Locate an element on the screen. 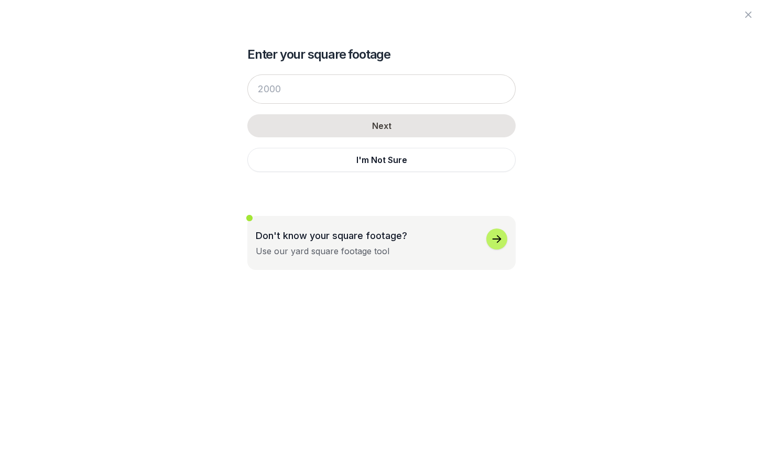 This screenshot has height=456, width=763. h2: Enter your square footage is located at coordinates (382, 55).